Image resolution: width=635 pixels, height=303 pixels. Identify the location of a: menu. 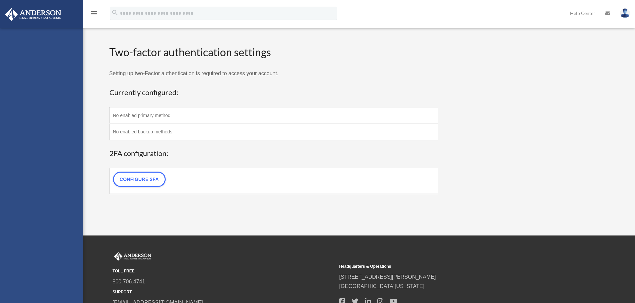
(94, 14).